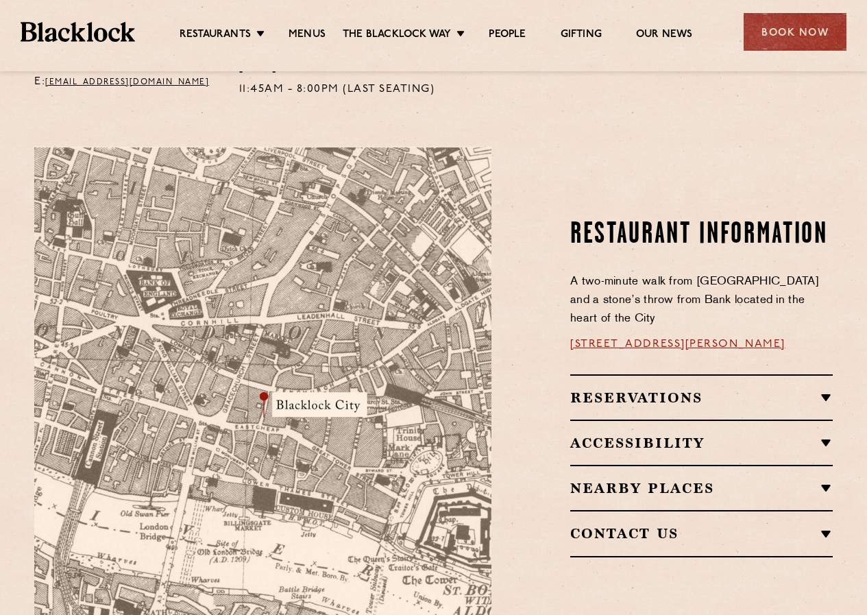  What do you see at coordinates (581, 36) in the screenshot?
I see `a: Gifting` at bounding box center [581, 36].